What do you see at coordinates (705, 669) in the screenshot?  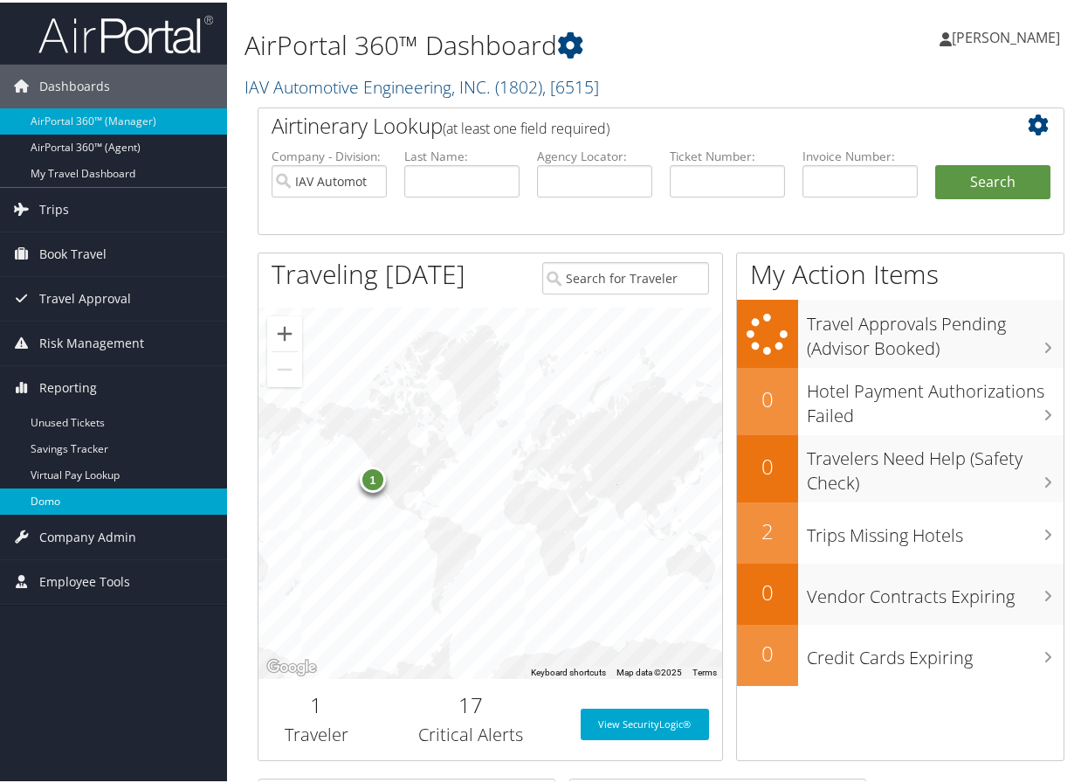 I see `a: Terms (opens in new tab)` at bounding box center [705, 669].